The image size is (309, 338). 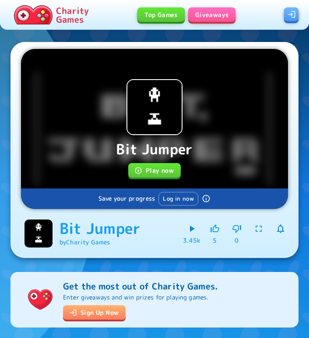 I want to click on span: Save your progress, so click(x=127, y=199).